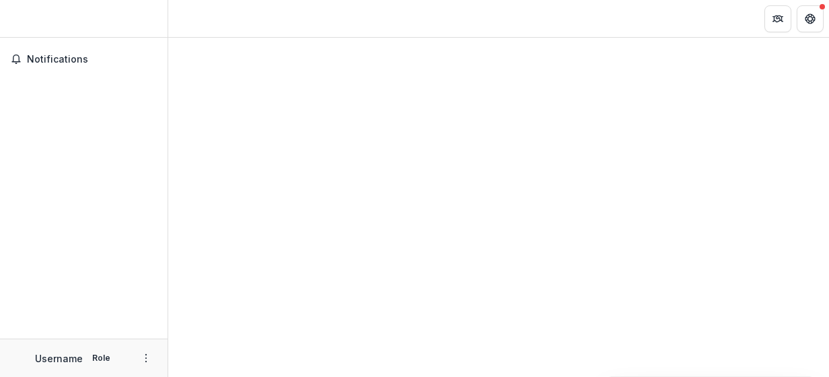 The image size is (829, 377). Describe the element at coordinates (59, 358) in the screenshot. I see `p: Username` at that location.